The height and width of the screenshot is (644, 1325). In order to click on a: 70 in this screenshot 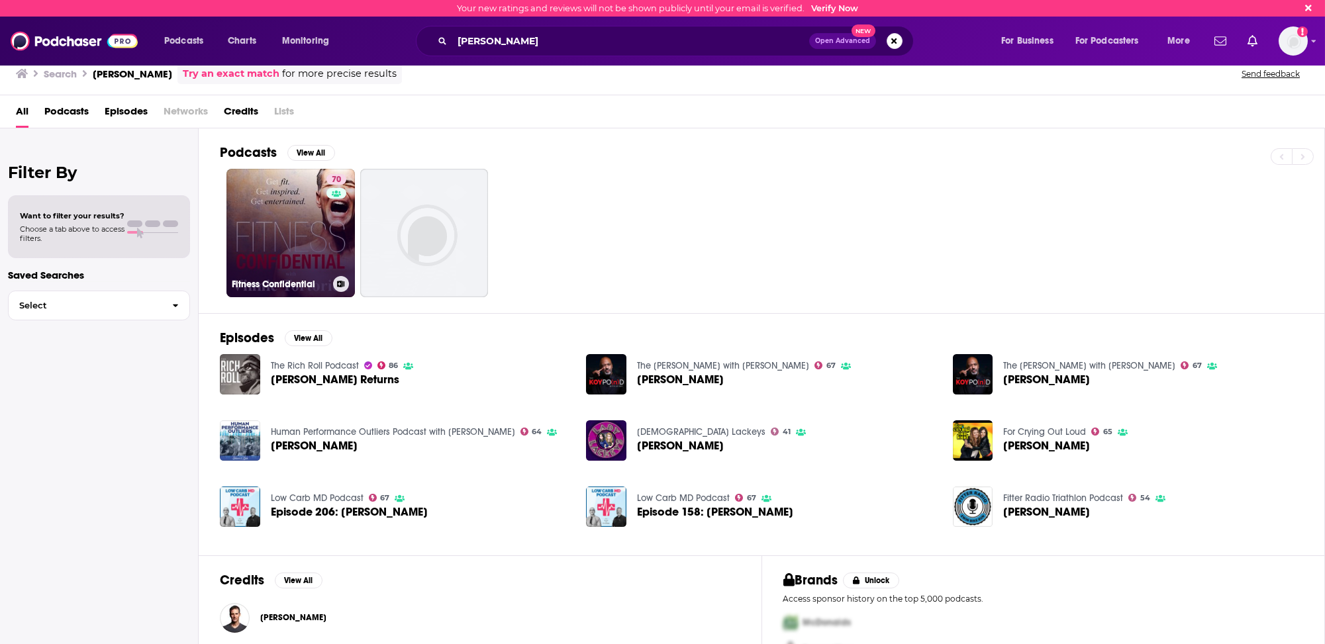, I will do `click(336, 180)`.